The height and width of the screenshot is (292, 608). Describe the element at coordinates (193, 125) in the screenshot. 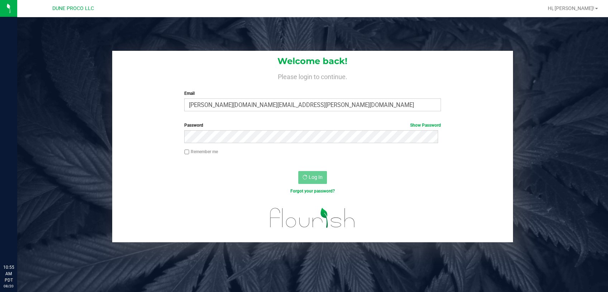

I see `span: Password` at that location.